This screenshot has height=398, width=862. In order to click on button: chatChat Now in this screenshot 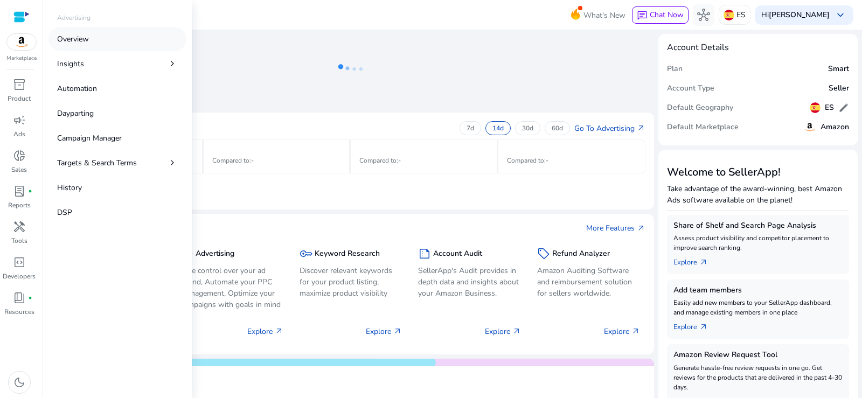, I will do `click(660, 15)`.